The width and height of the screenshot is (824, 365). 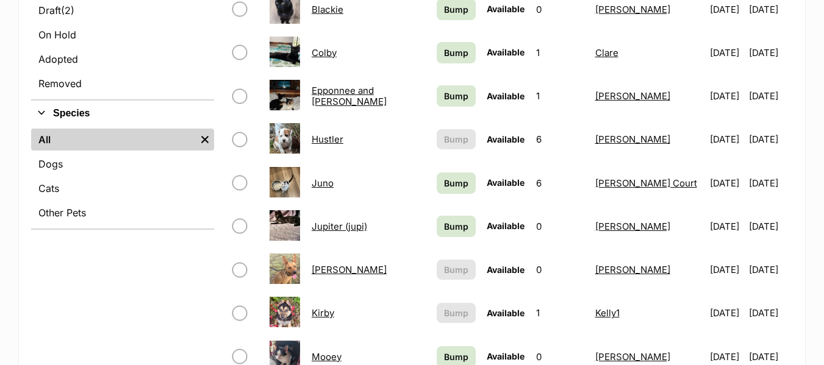 What do you see at coordinates (123, 59) in the screenshot?
I see `a: Adopted` at bounding box center [123, 59].